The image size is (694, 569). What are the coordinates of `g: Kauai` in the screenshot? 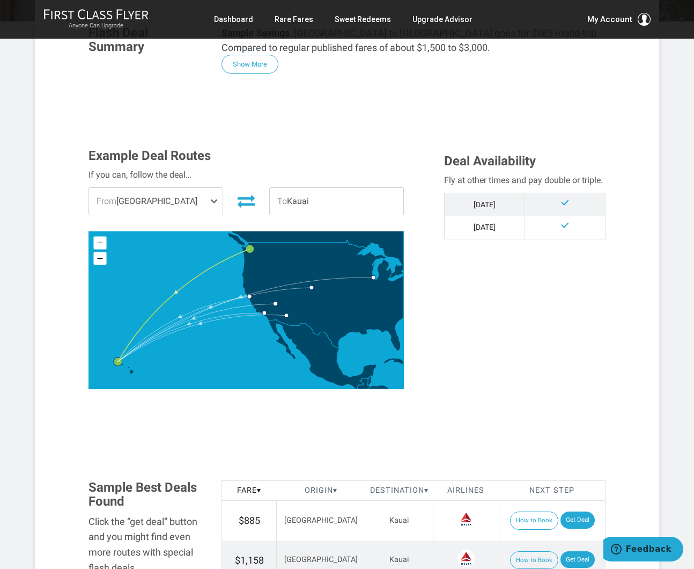 It's located at (121, 361).